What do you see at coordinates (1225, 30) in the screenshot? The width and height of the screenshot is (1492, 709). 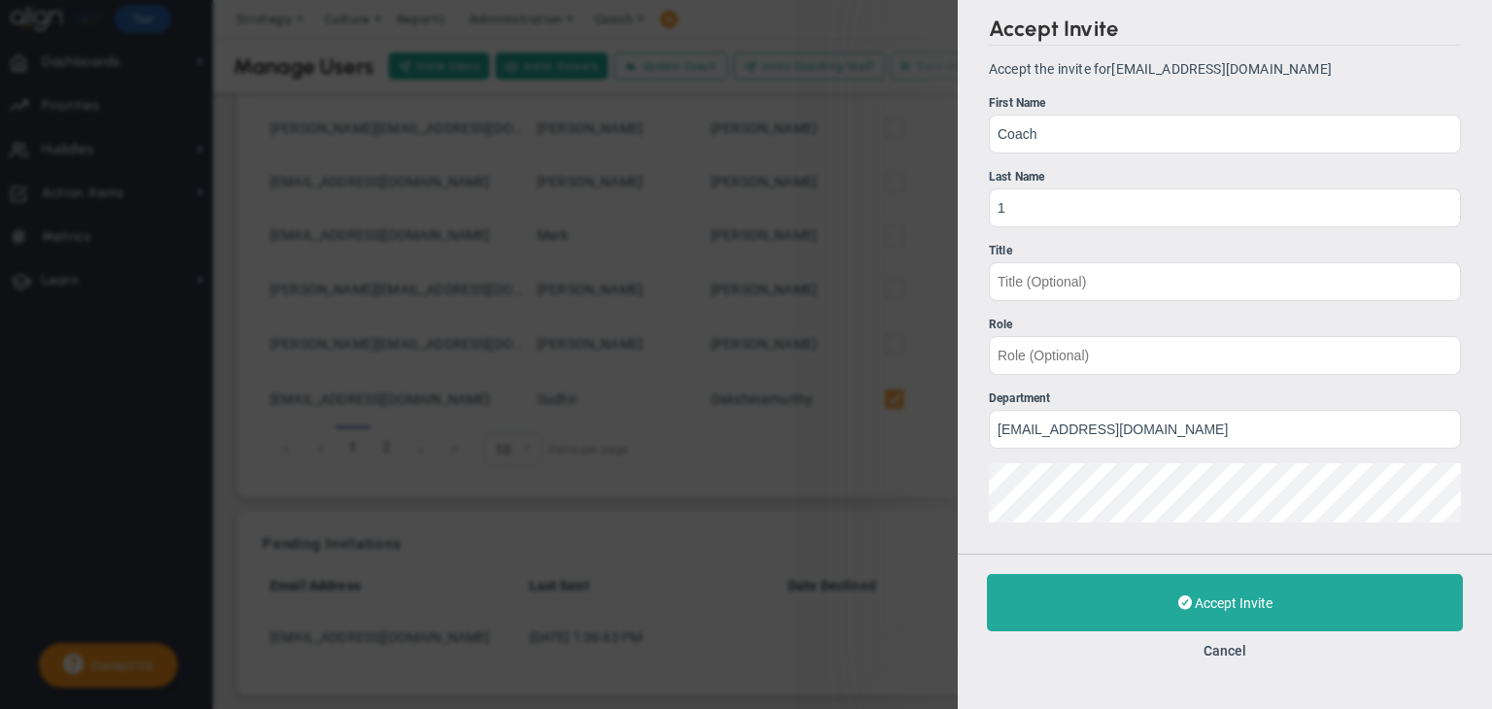 I see `h2: Accept Invite` at bounding box center [1225, 30].